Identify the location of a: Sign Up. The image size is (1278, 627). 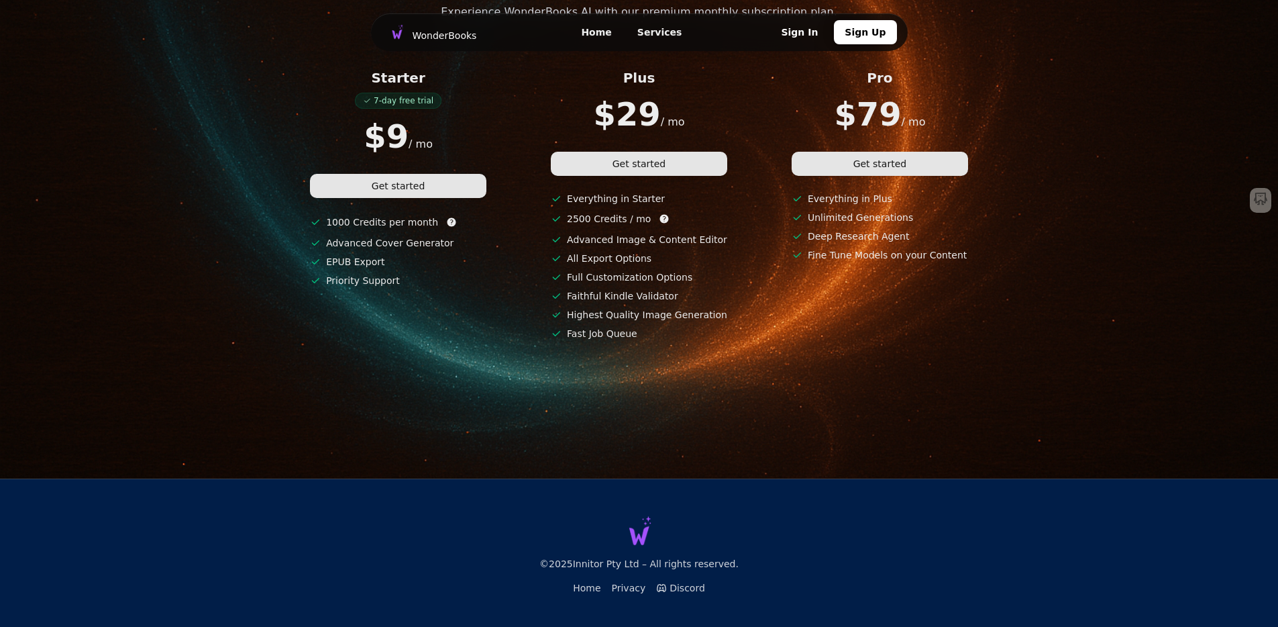
(865, 32).